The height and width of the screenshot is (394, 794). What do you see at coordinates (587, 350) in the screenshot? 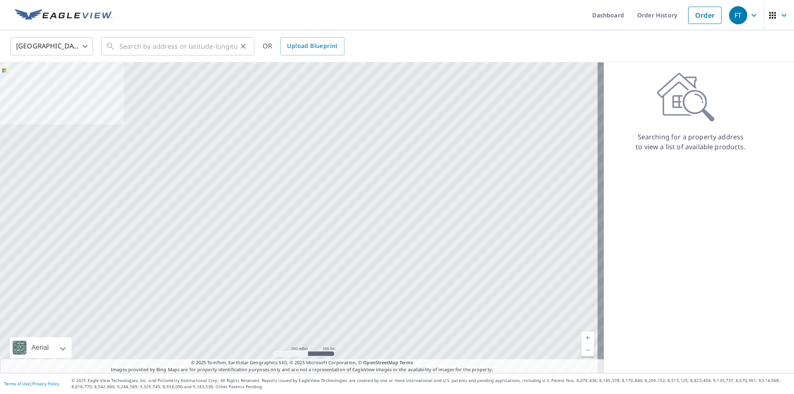
I see `a: Current Level 5, Zoom Out` at bounding box center [587, 350].